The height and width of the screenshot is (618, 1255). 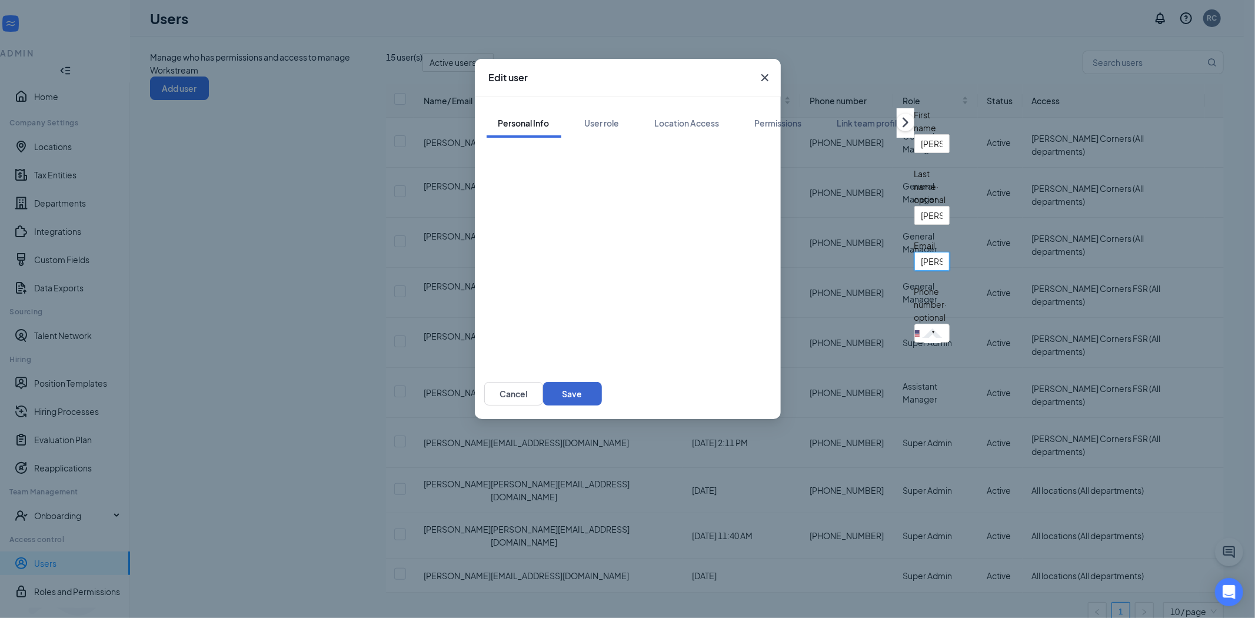 I want to click on input: (201) 555-0123, so click(x=932, y=333).